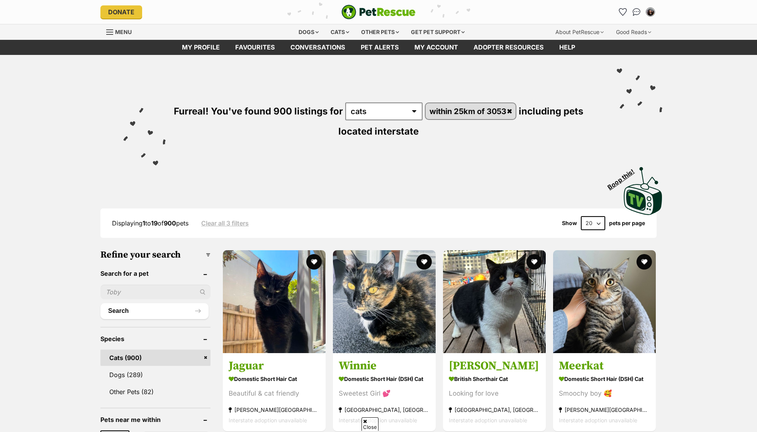 The height and width of the screenshot is (432, 757). I want to click on div: Good Reads, so click(634, 32).